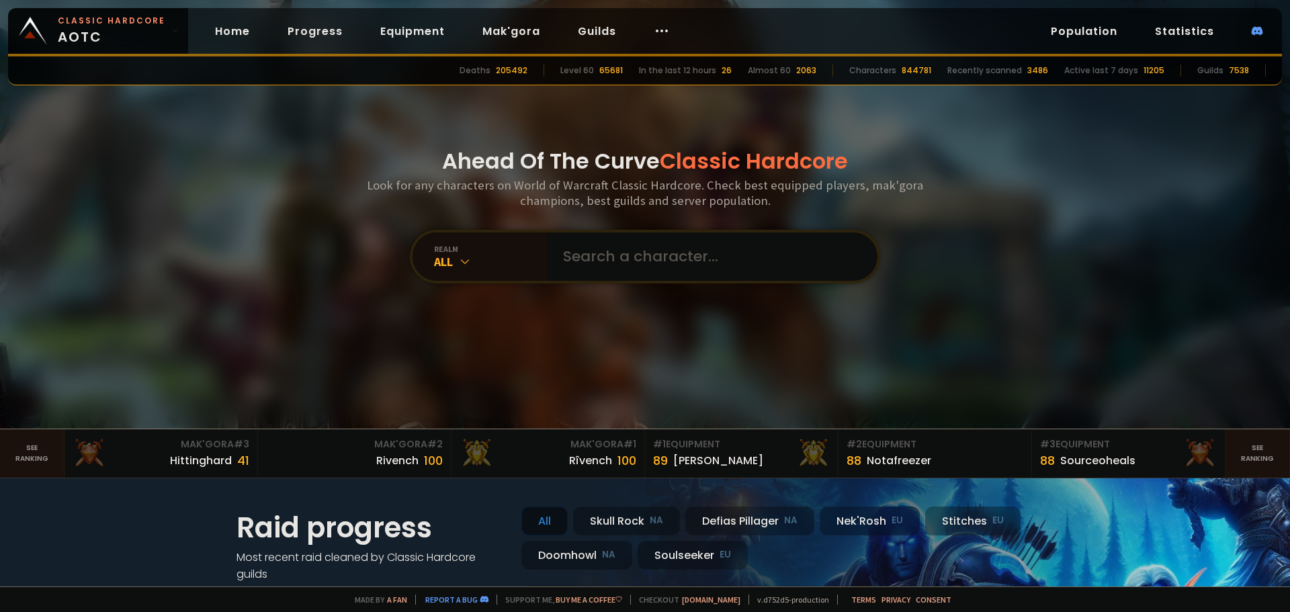 Image resolution: width=1290 pixels, height=612 pixels. What do you see at coordinates (315, 31) in the screenshot?
I see `a: Progress` at bounding box center [315, 31].